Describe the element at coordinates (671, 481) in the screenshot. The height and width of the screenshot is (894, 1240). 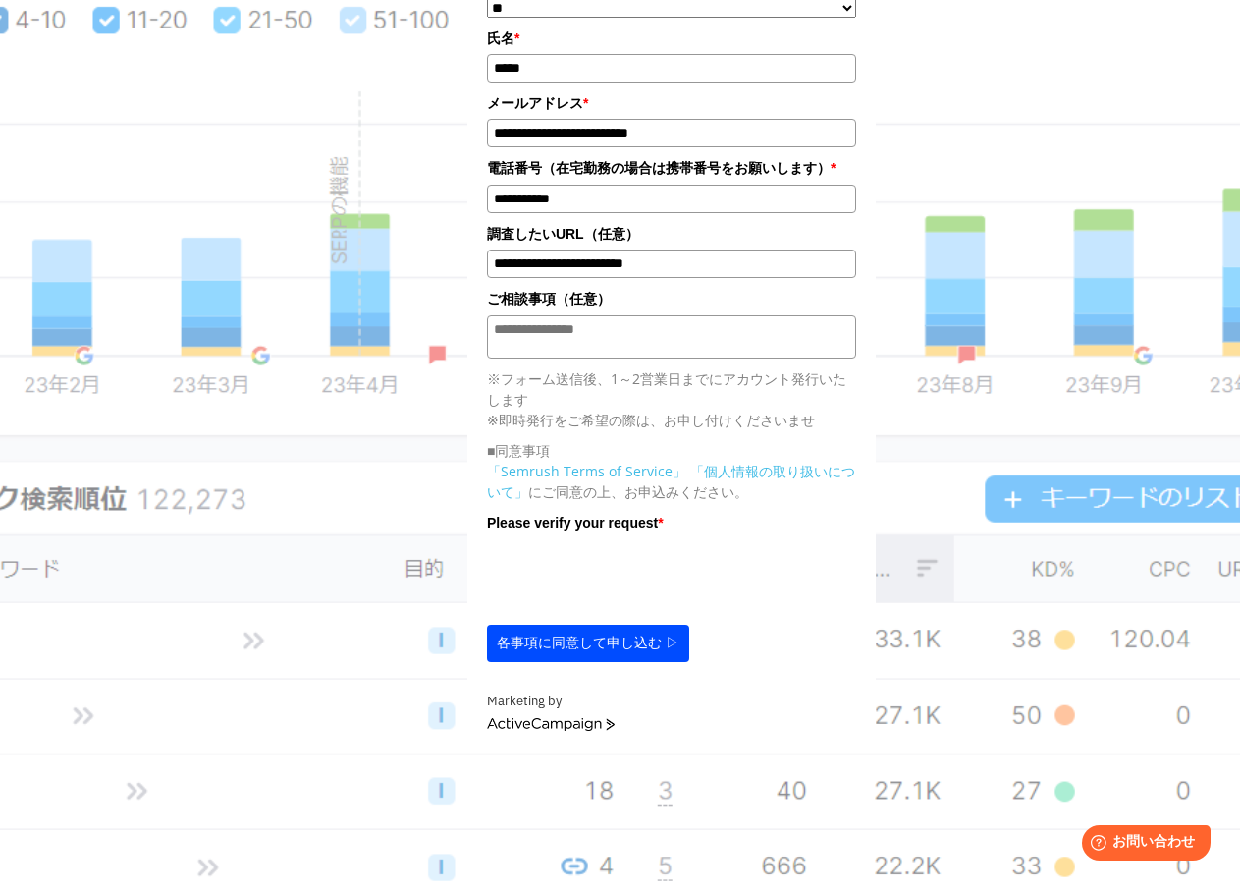
I see `a: 「個人情報の取り扱いについて」` at that location.